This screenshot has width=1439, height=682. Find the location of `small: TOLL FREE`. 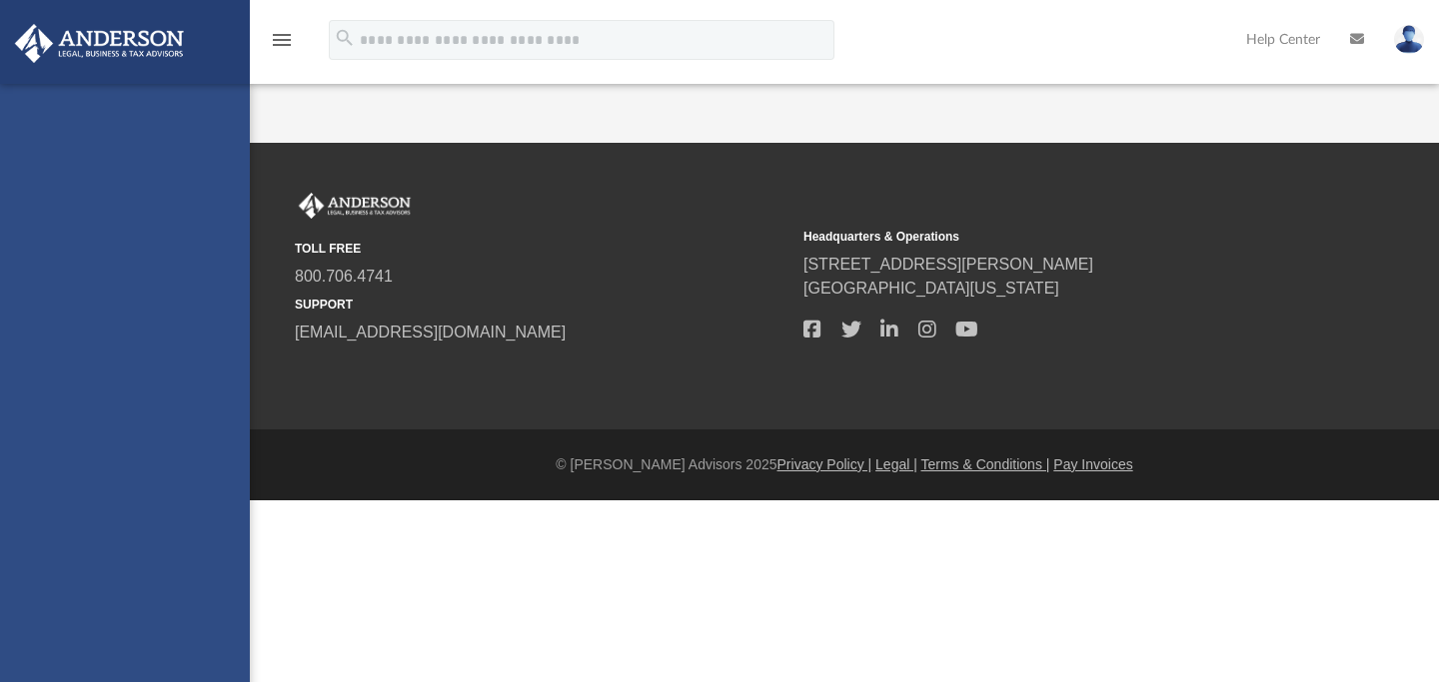

small: TOLL FREE is located at coordinates (542, 249).